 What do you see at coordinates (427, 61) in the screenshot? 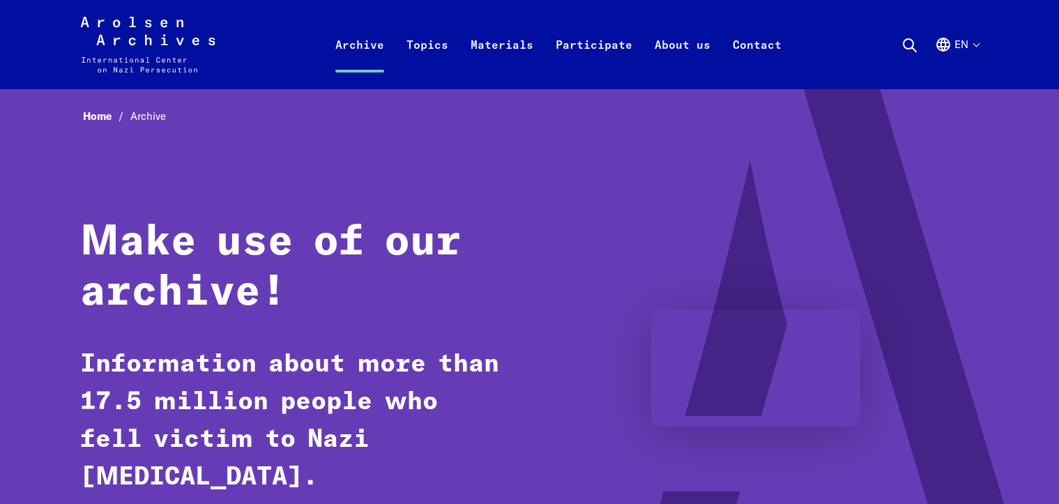
I see `a: Topics` at bounding box center [427, 61].